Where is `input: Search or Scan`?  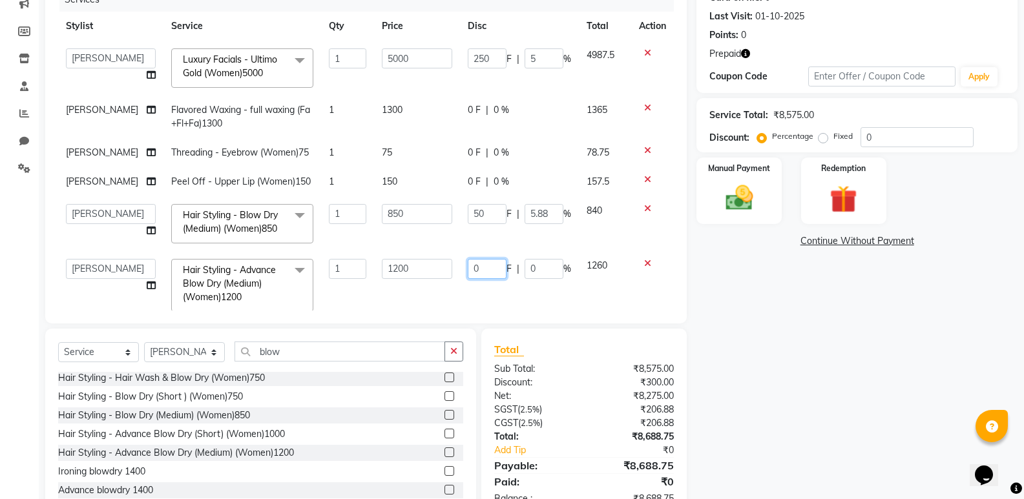
input: Search or Scan is located at coordinates (340, 351).